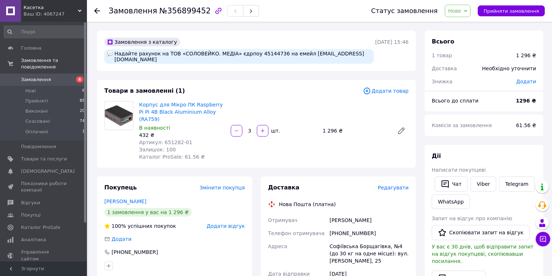  Describe the element at coordinates (142, 42) in the screenshot. I see `div: Замовлення з каталогу` at that location.